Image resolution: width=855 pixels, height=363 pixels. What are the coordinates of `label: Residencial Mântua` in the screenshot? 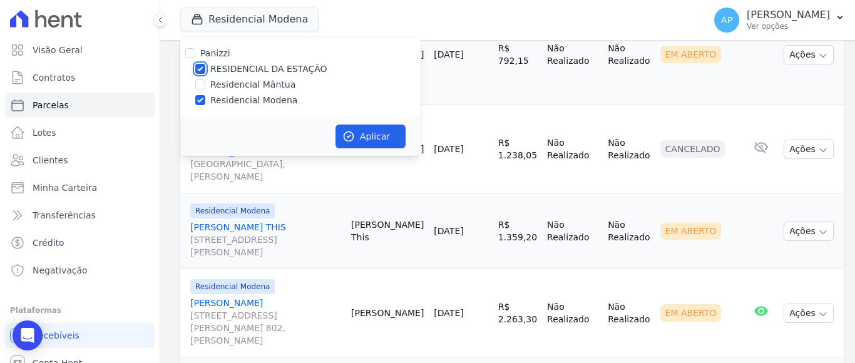 It's located at (253, 85).